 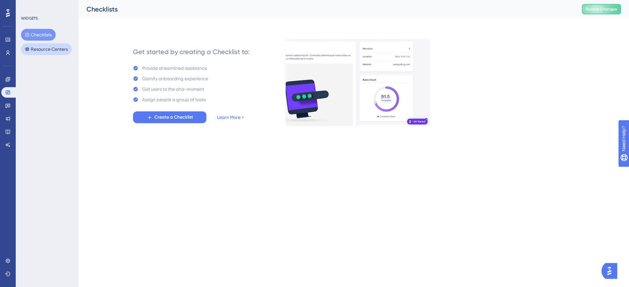 What do you see at coordinates (174, 117) in the screenshot?
I see `span: Create a Checklist` at bounding box center [174, 117].